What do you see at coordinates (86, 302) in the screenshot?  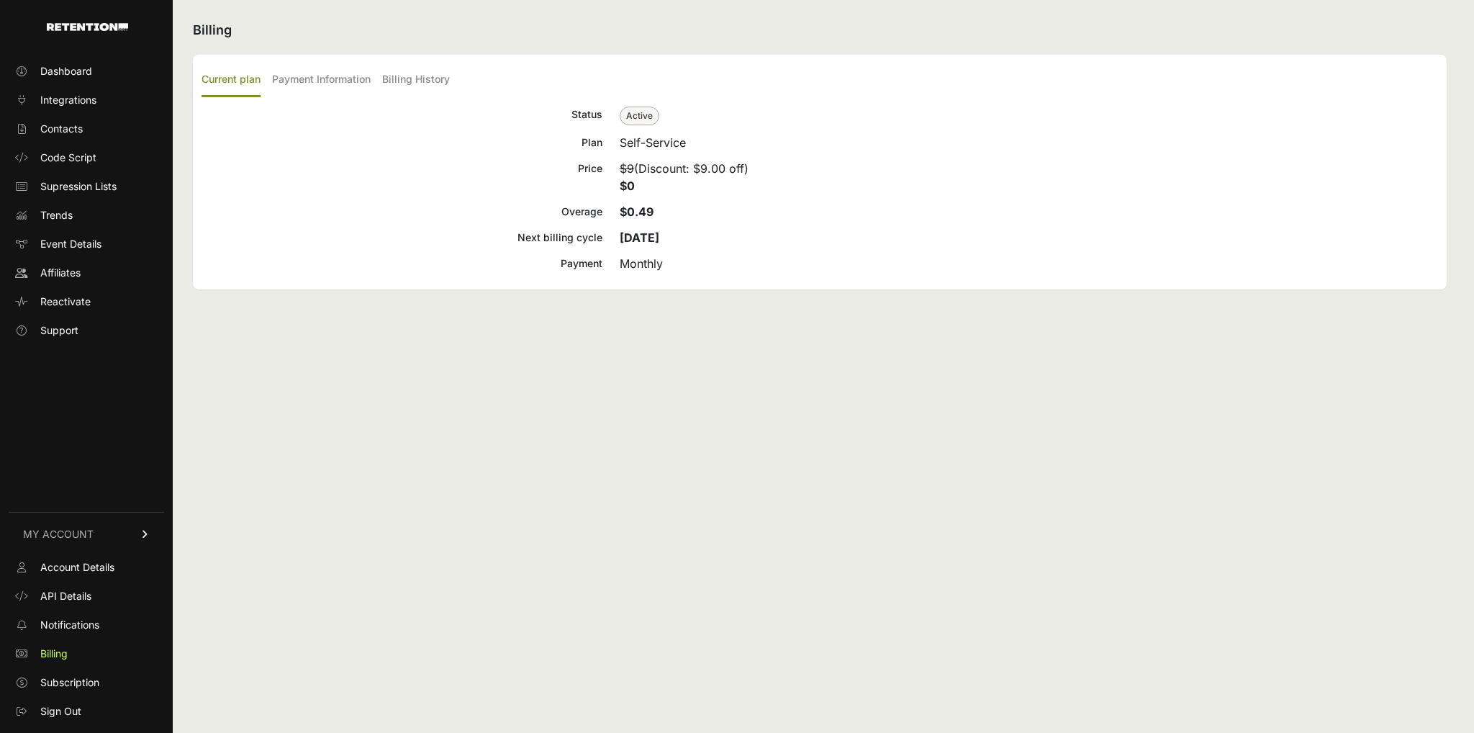 I see `a: Reactivate` at bounding box center [86, 302].